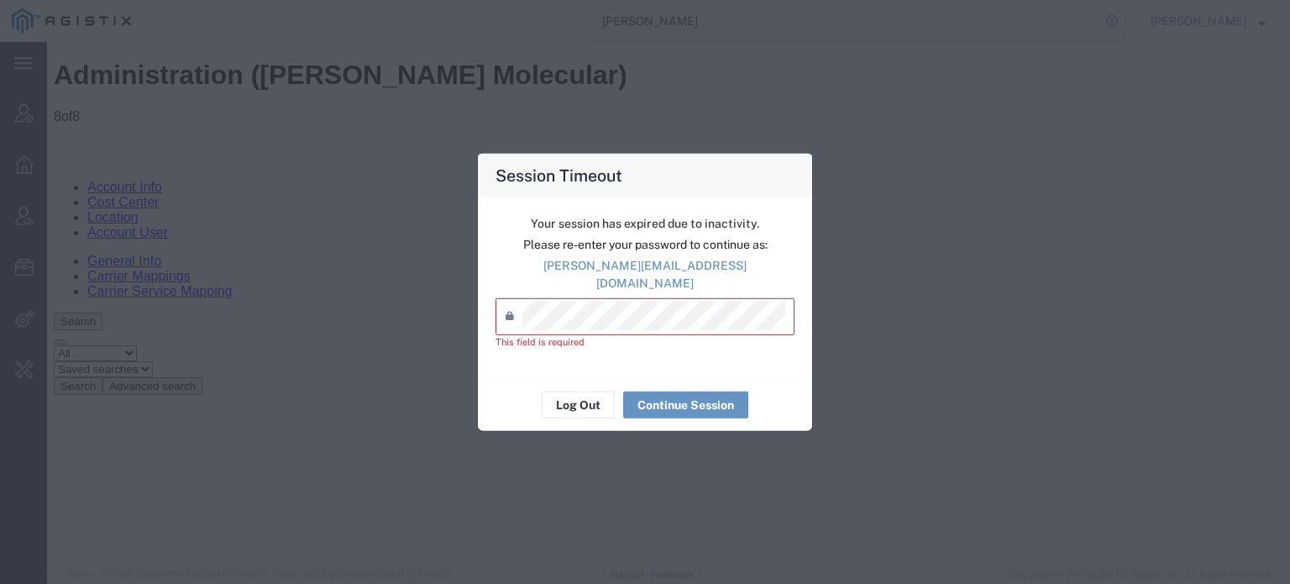  What do you see at coordinates (558, 175) in the screenshot?
I see `h4: Session Timeout` at bounding box center [558, 175].